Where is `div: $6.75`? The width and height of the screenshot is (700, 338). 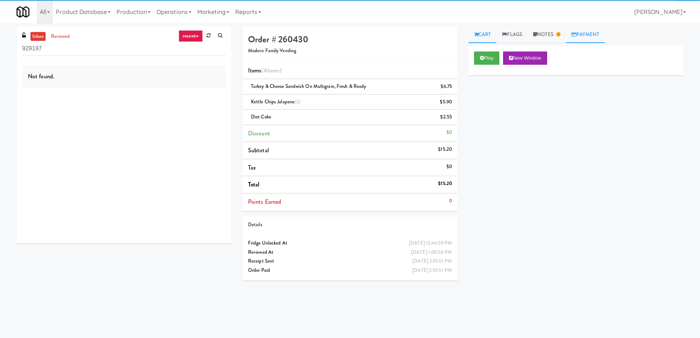
div: $6.75 is located at coordinates (446, 86).